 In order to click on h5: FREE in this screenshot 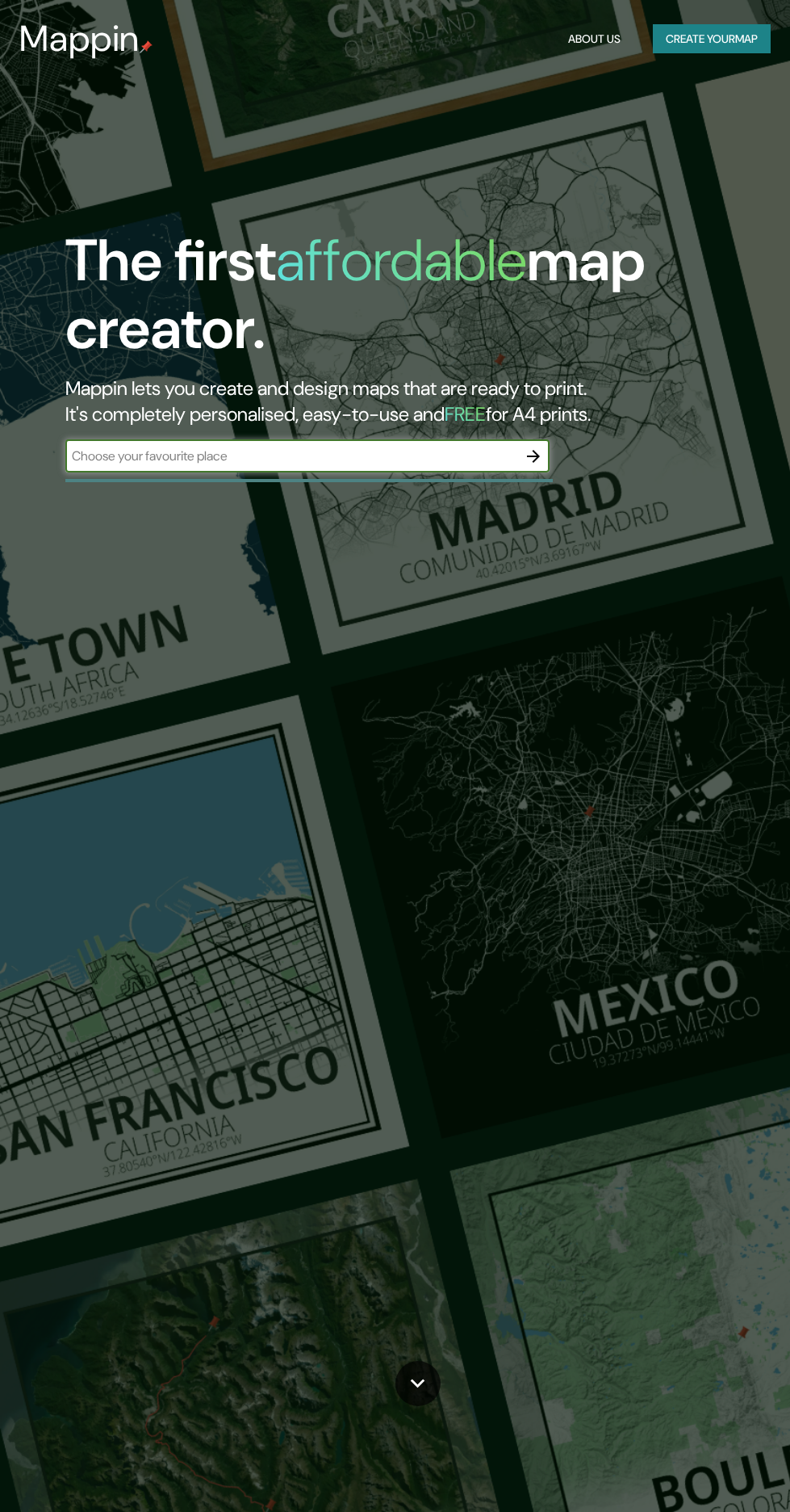, I will do `click(465, 414)`.